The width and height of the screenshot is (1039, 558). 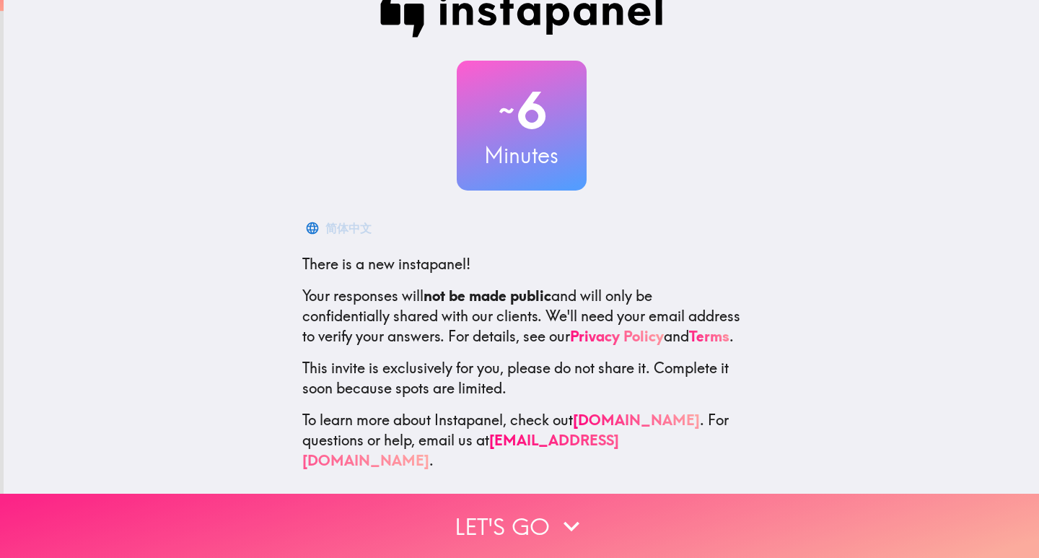 What do you see at coordinates (386, 263) in the screenshot?
I see `span: There is a new instapanel!` at bounding box center [386, 263].